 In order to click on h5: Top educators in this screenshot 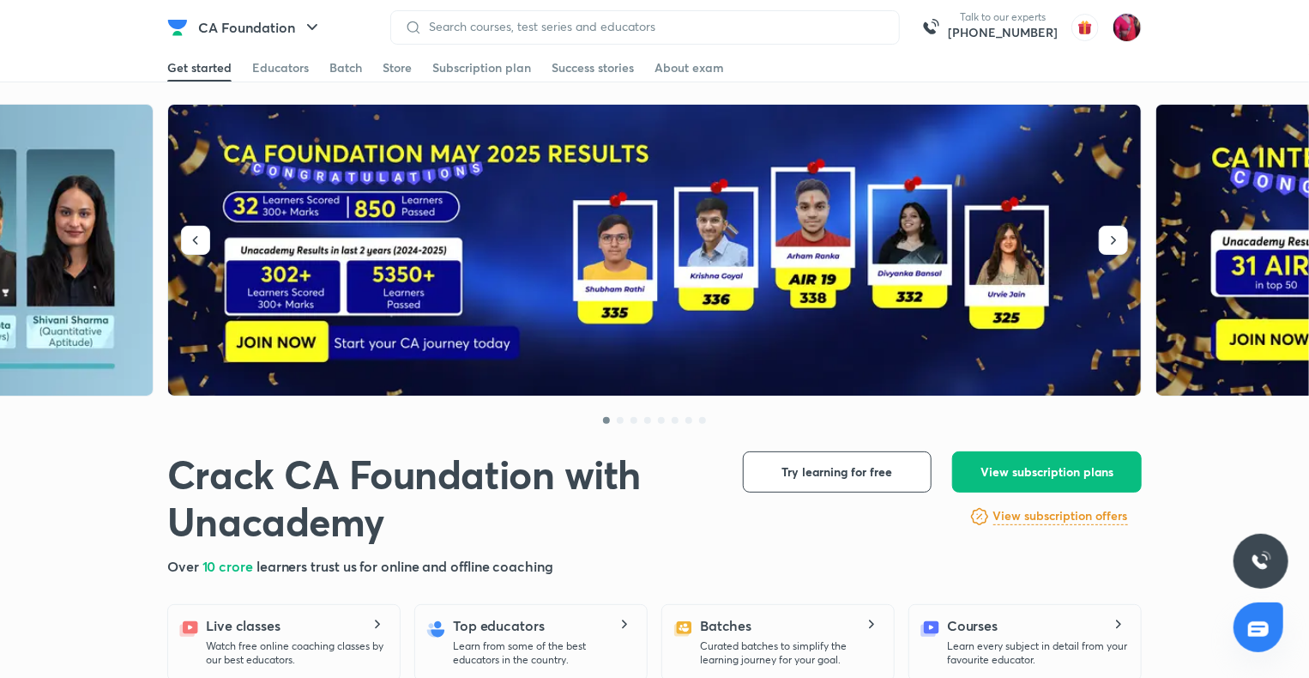, I will do `click(499, 626)`.